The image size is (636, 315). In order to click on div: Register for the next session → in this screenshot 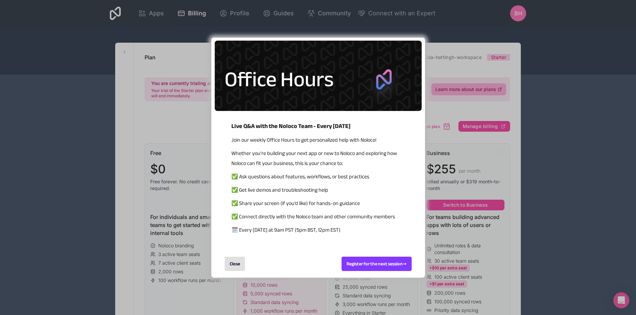, I will do `click(377, 264)`.